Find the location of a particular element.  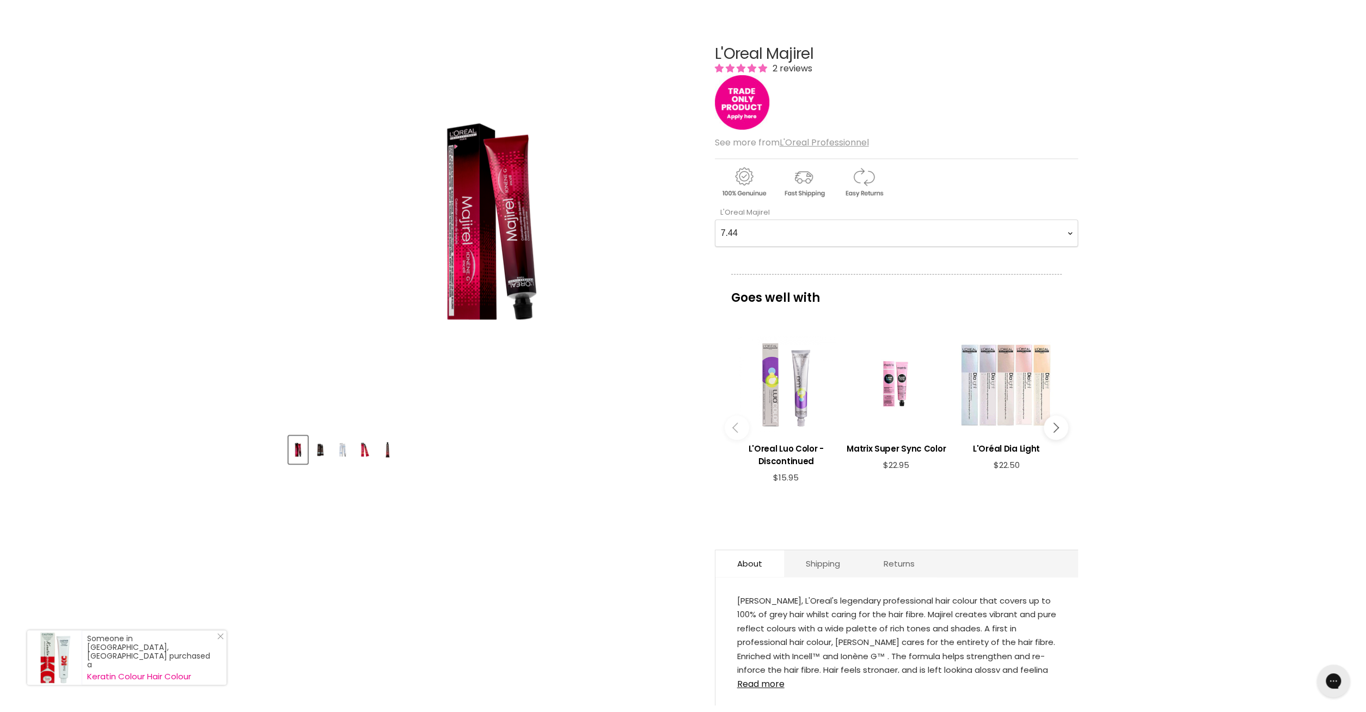

a: View product:L'Oréal Dia Light is located at coordinates (1006, 447).